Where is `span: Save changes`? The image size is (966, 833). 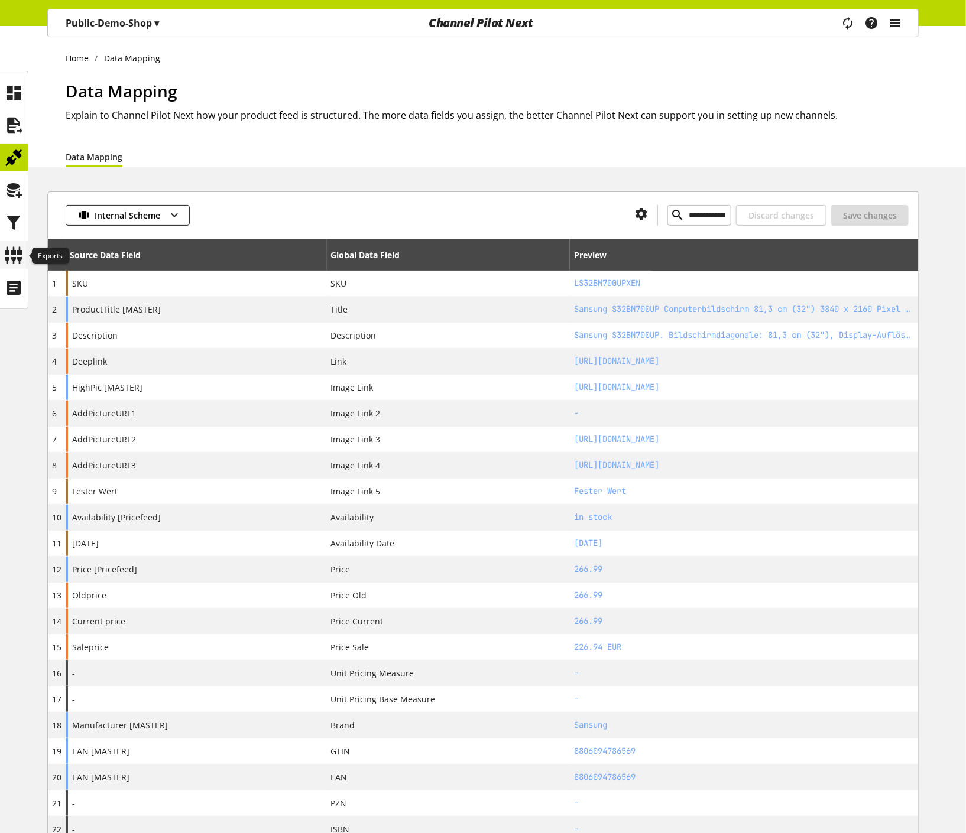
span: Save changes is located at coordinates (869, 215).